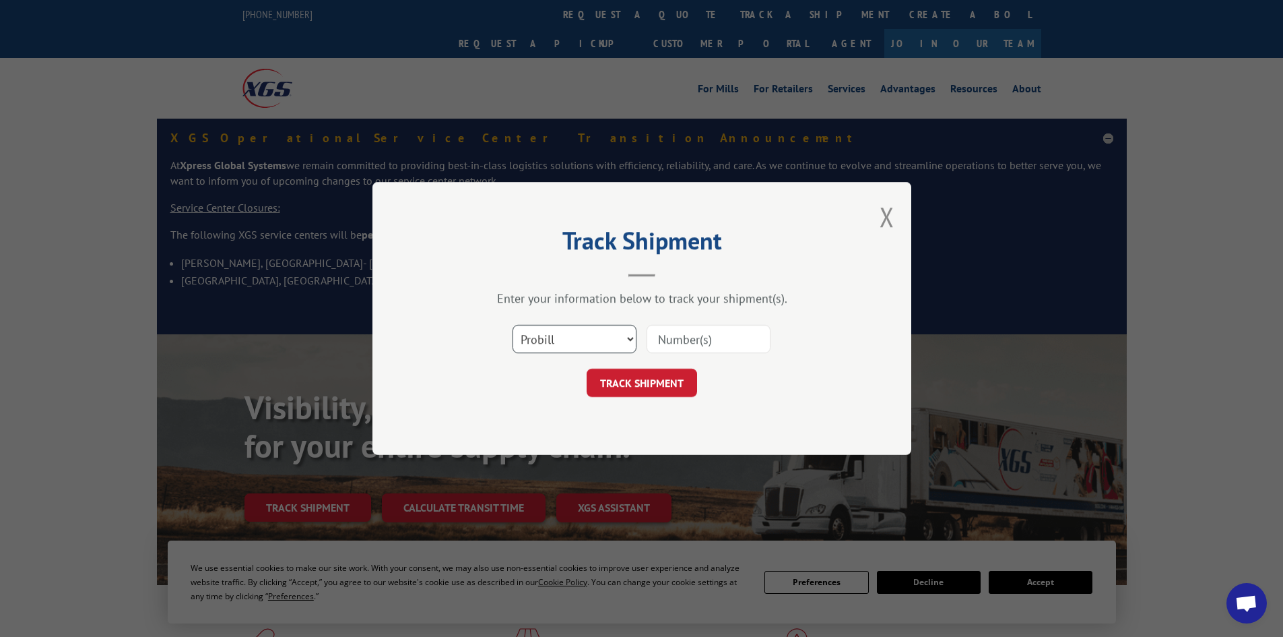 This screenshot has height=637, width=1283. I want to click on h2: Track Shipment, so click(642, 244).